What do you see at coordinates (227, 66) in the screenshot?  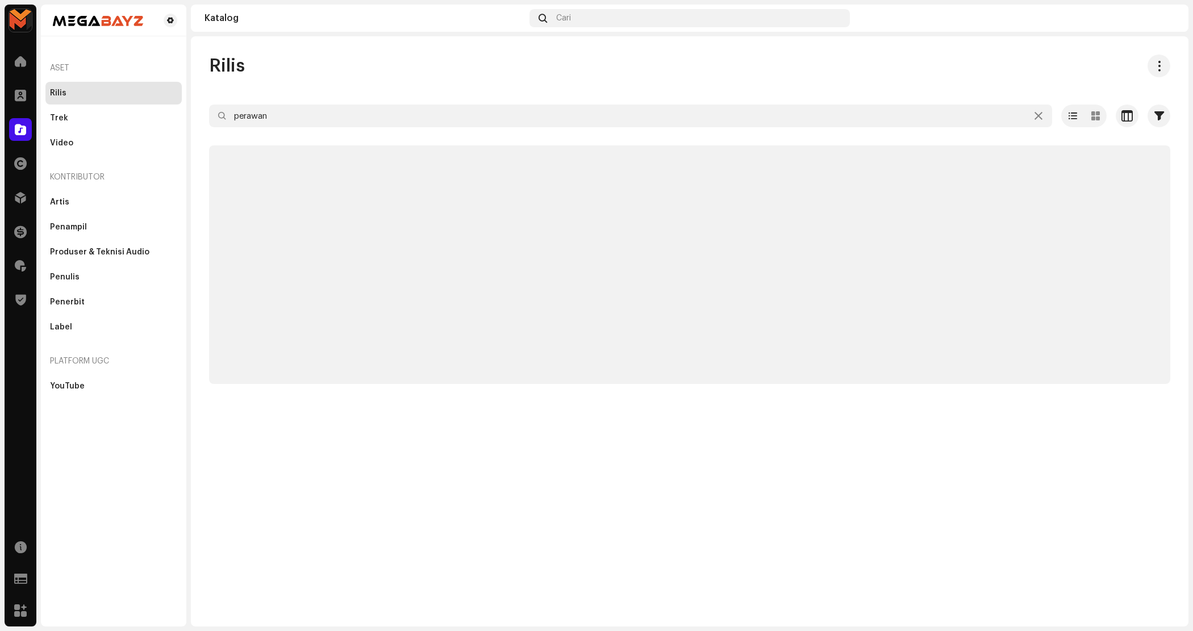 I see `span: Rilis` at bounding box center [227, 66].